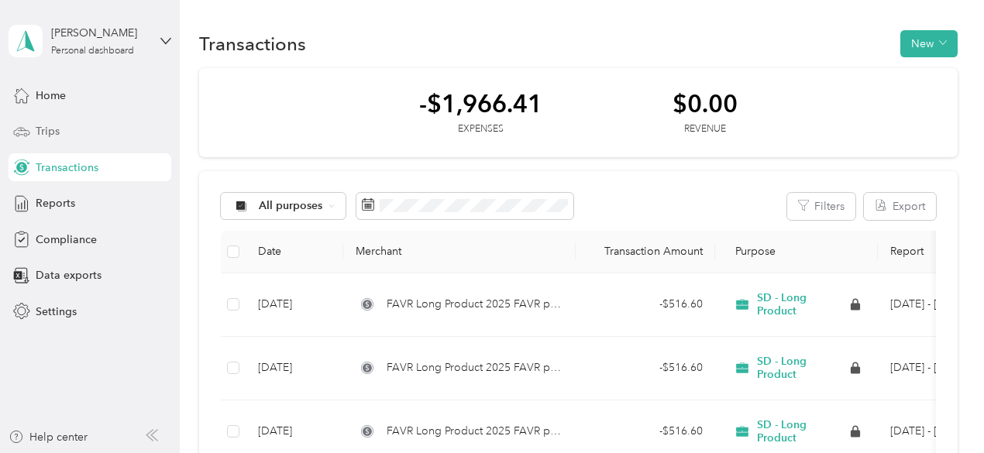 This screenshot has height=453, width=984. What do you see at coordinates (92, 51) in the screenshot?
I see `div: Personal dashboard` at bounding box center [92, 51].